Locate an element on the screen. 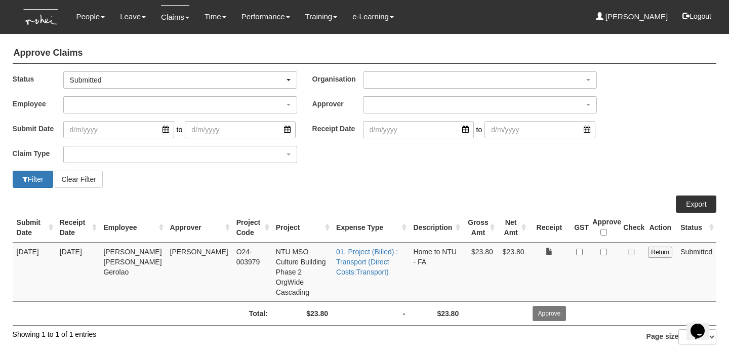  button: Logout is located at coordinates (696, 16).